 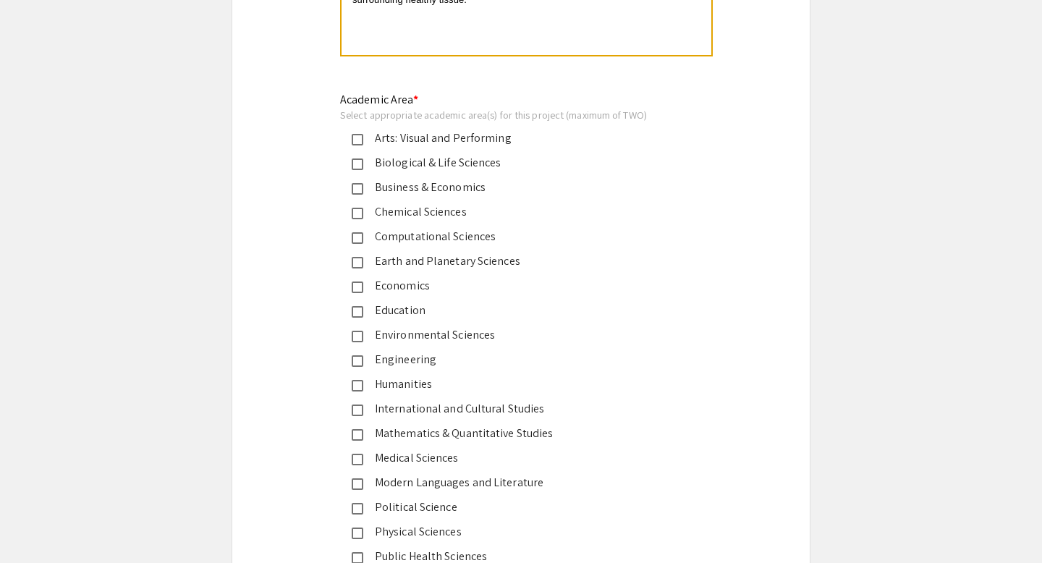 What do you see at coordinates (515, 384) in the screenshot?
I see `div: Humanities` at bounding box center [515, 384].